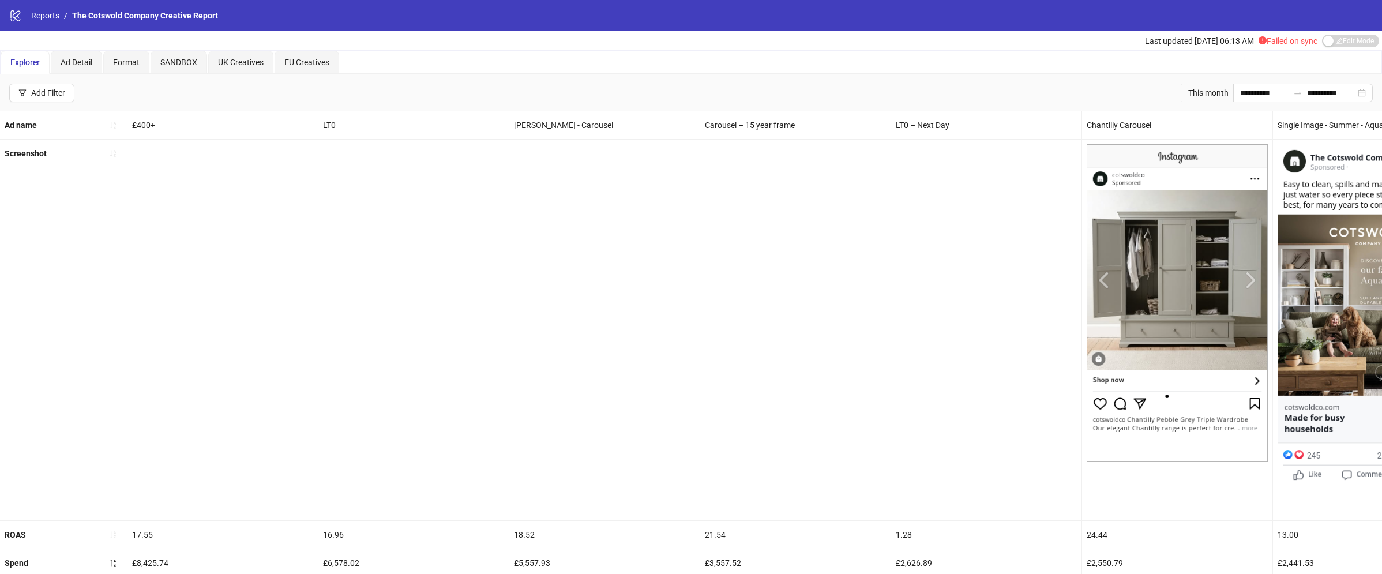 The width and height of the screenshot is (1382, 574). I want to click on b: ROAS, so click(15, 535).